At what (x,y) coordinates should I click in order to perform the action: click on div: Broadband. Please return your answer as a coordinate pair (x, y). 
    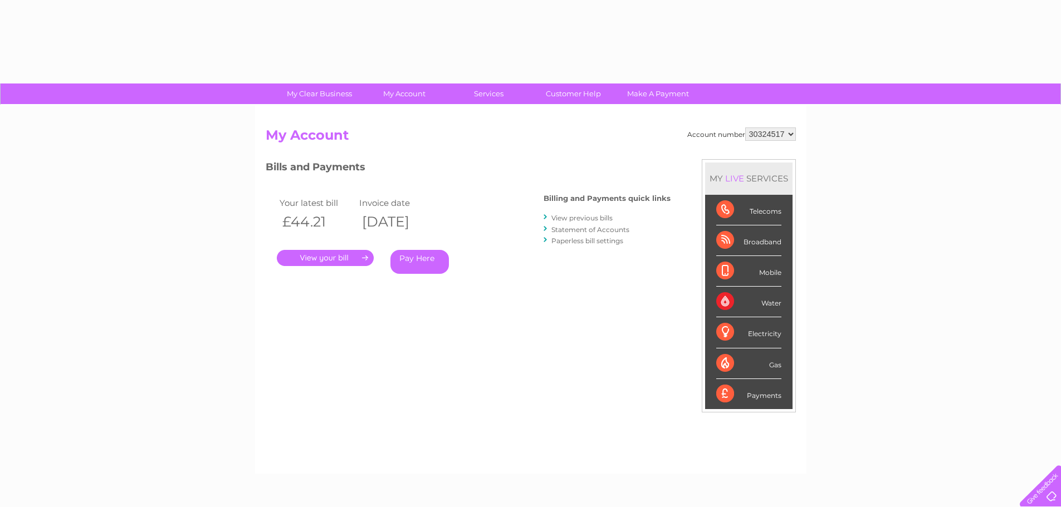
    Looking at the image, I should click on (749, 241).